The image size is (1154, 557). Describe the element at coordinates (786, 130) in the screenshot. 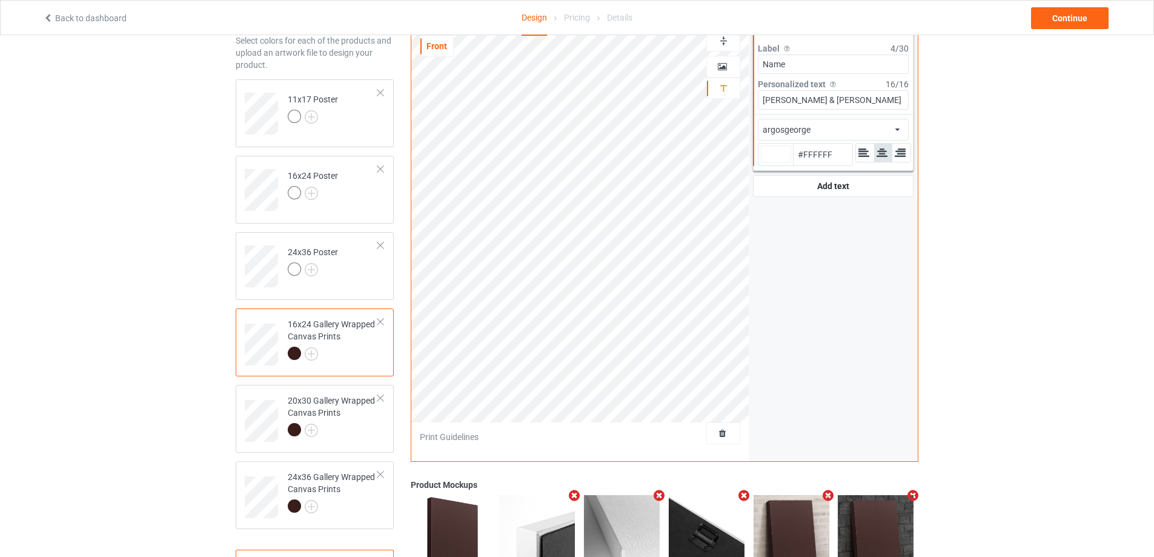

I see `div: argosgeorge` at that location.